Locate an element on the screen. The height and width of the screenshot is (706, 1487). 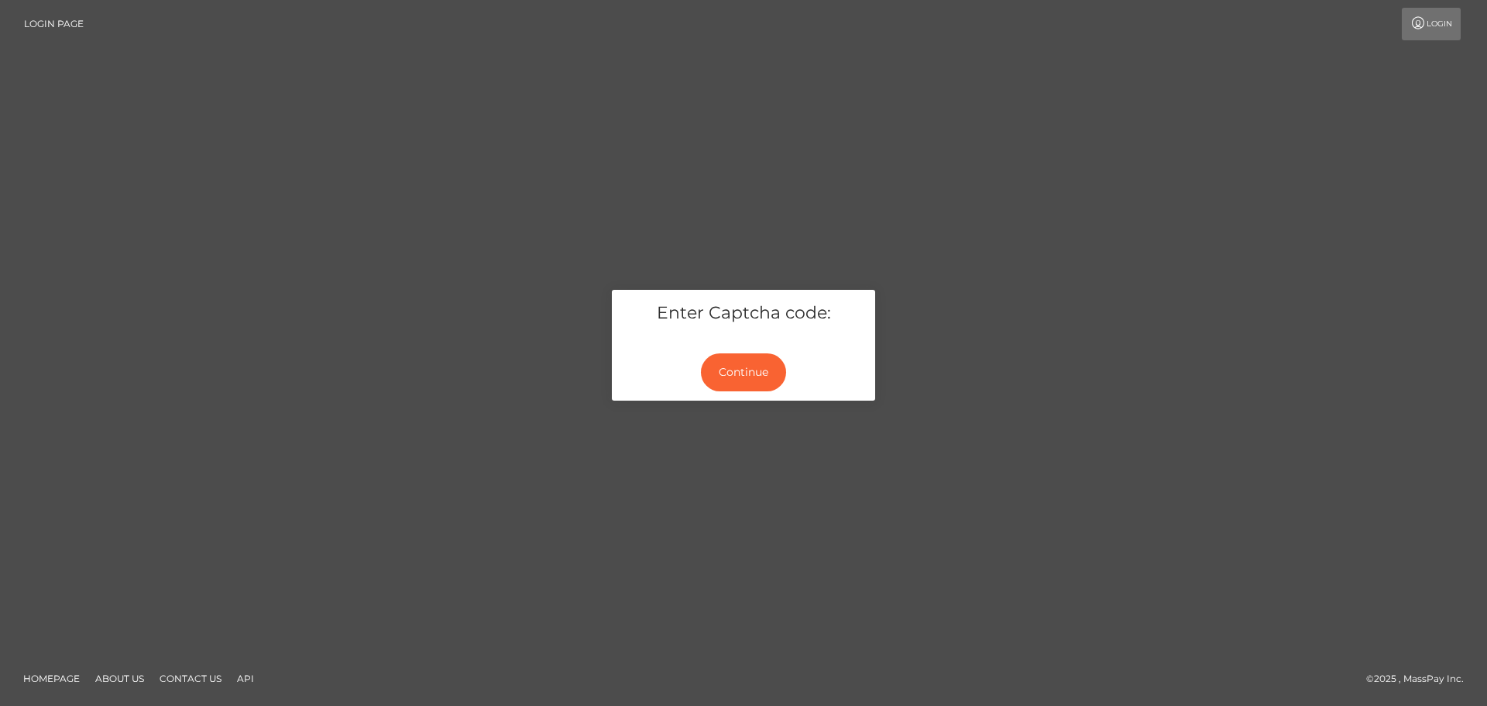
a: Login is located at coordinates (1432, 24).